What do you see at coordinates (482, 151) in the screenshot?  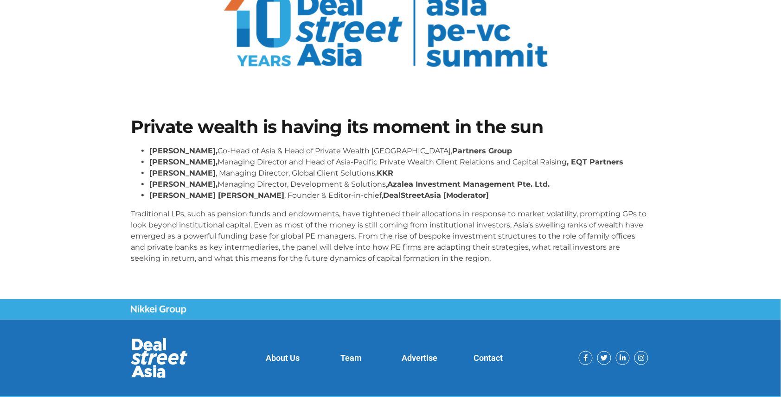 I see `strong: Partners Group` at bounding box center [482, 151].